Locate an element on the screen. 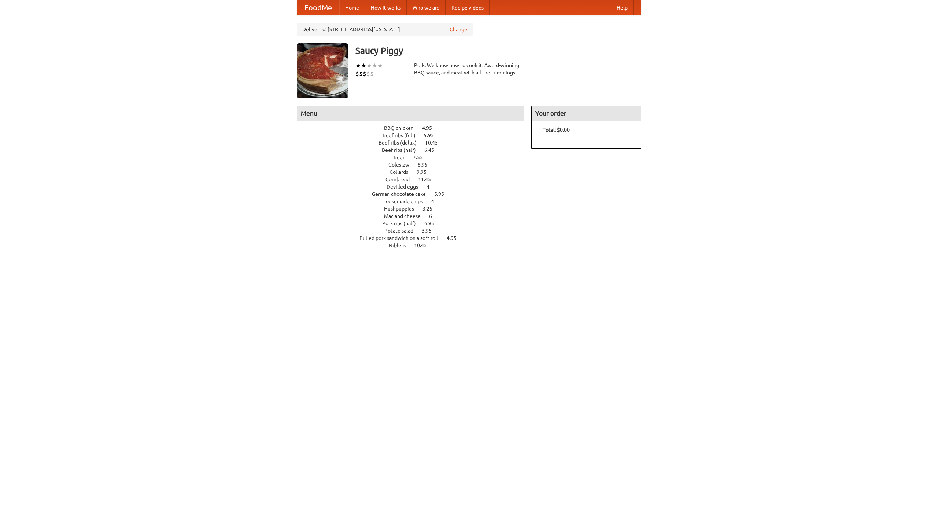 Image resolution: width=938 pixels, height=519 pixels. span: Pulled pork sandwich on a soft roll is located at coordinates (402, 238).